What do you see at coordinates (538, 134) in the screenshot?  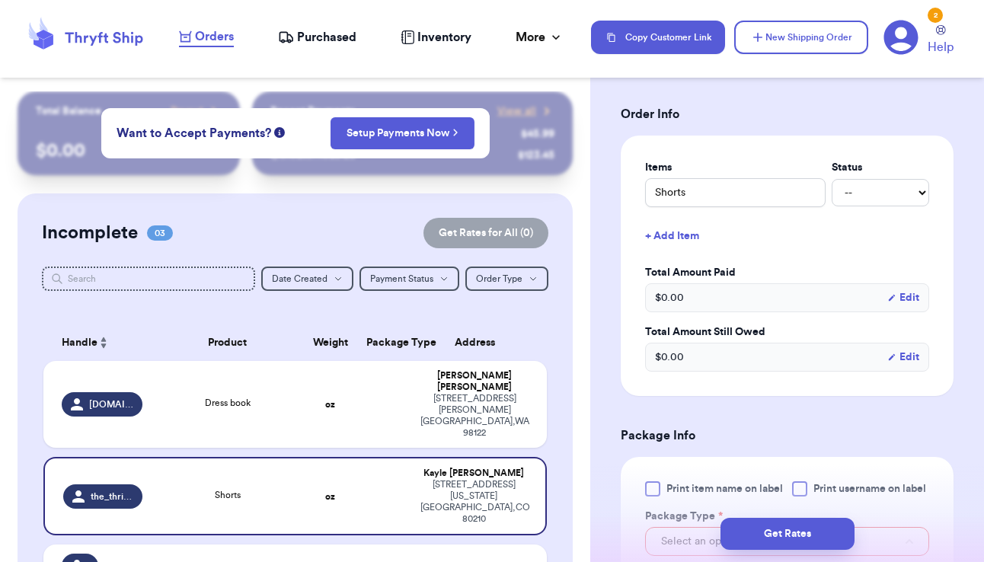 I see `div: $ 45.99` at bounding box center [538, 134].